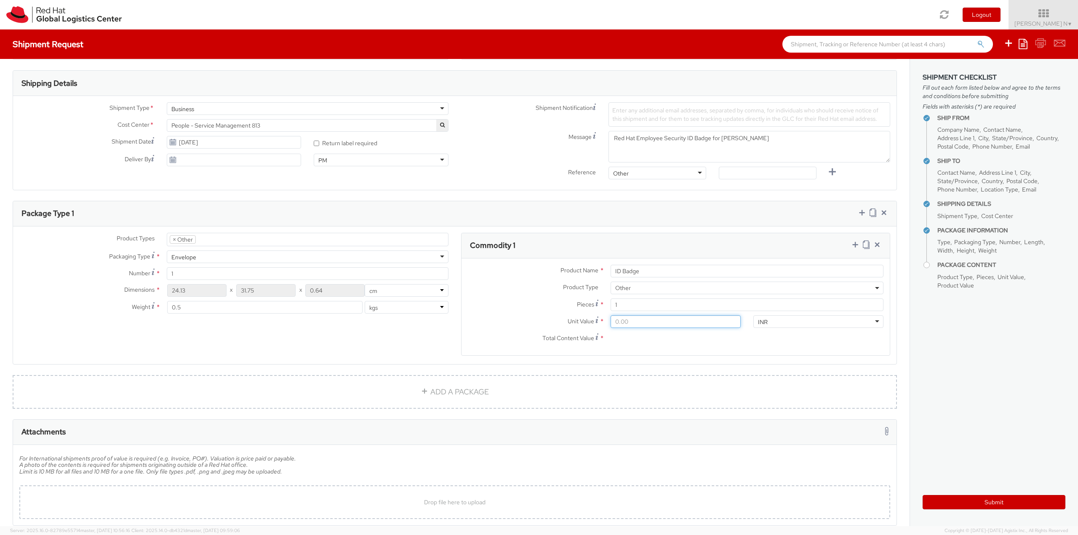  What do you see at coordinates (888, 44) in the screenshot?
I see `input: Shipment, Tracking or Reference Number (at least 4 chars)` at bounding box center [888, 44].